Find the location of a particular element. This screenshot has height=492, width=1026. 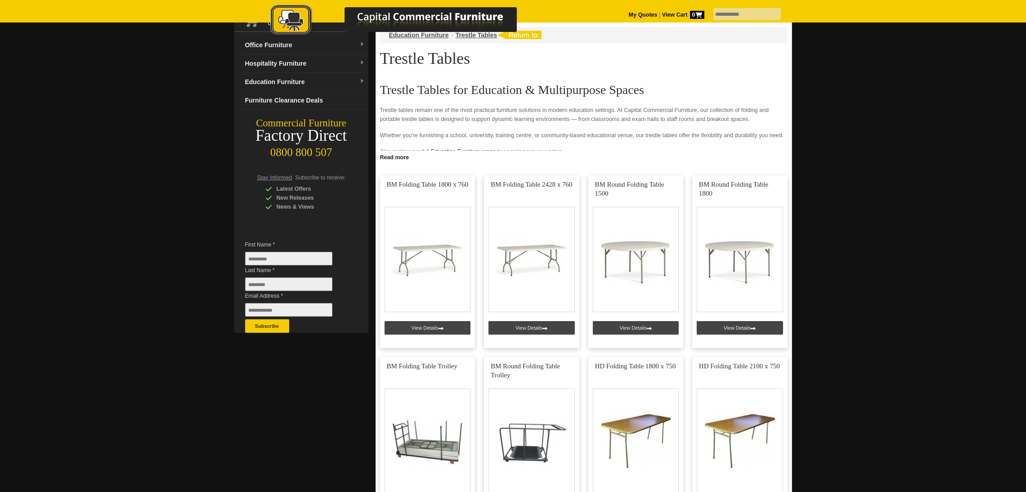

div: New Releases is located at coordinates (308, 198).